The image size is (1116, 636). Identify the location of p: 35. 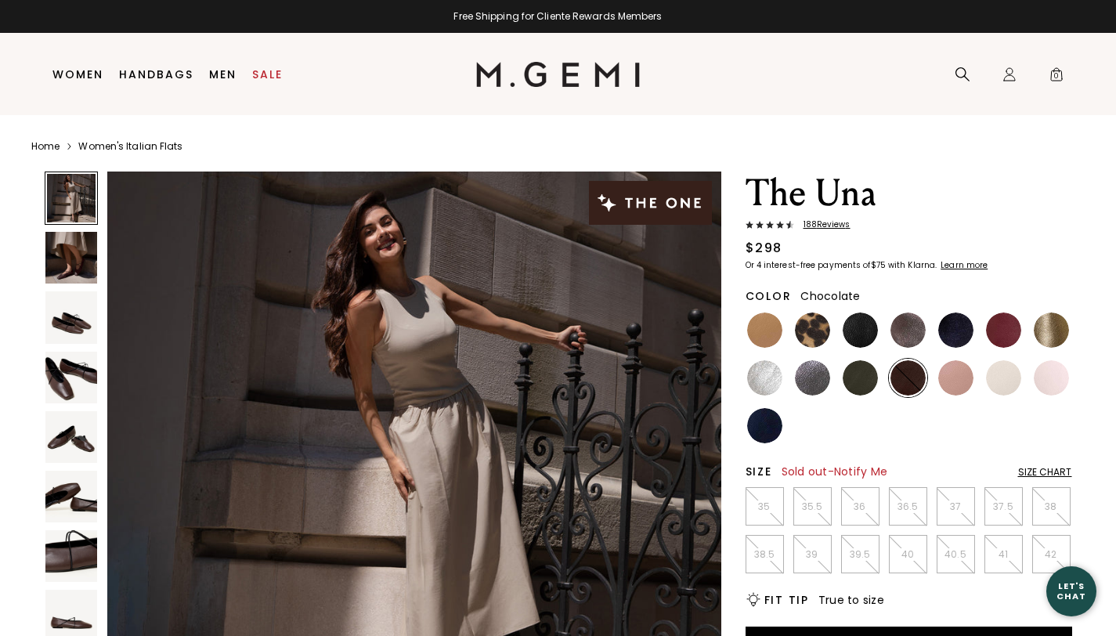
(764, 507).